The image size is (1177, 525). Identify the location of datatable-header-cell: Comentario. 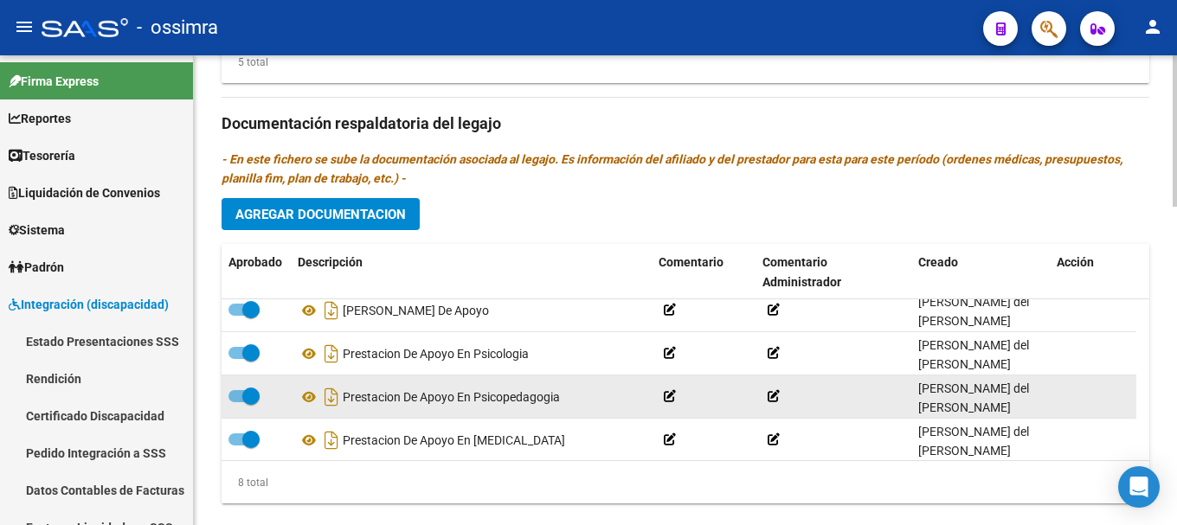
(703, 273).